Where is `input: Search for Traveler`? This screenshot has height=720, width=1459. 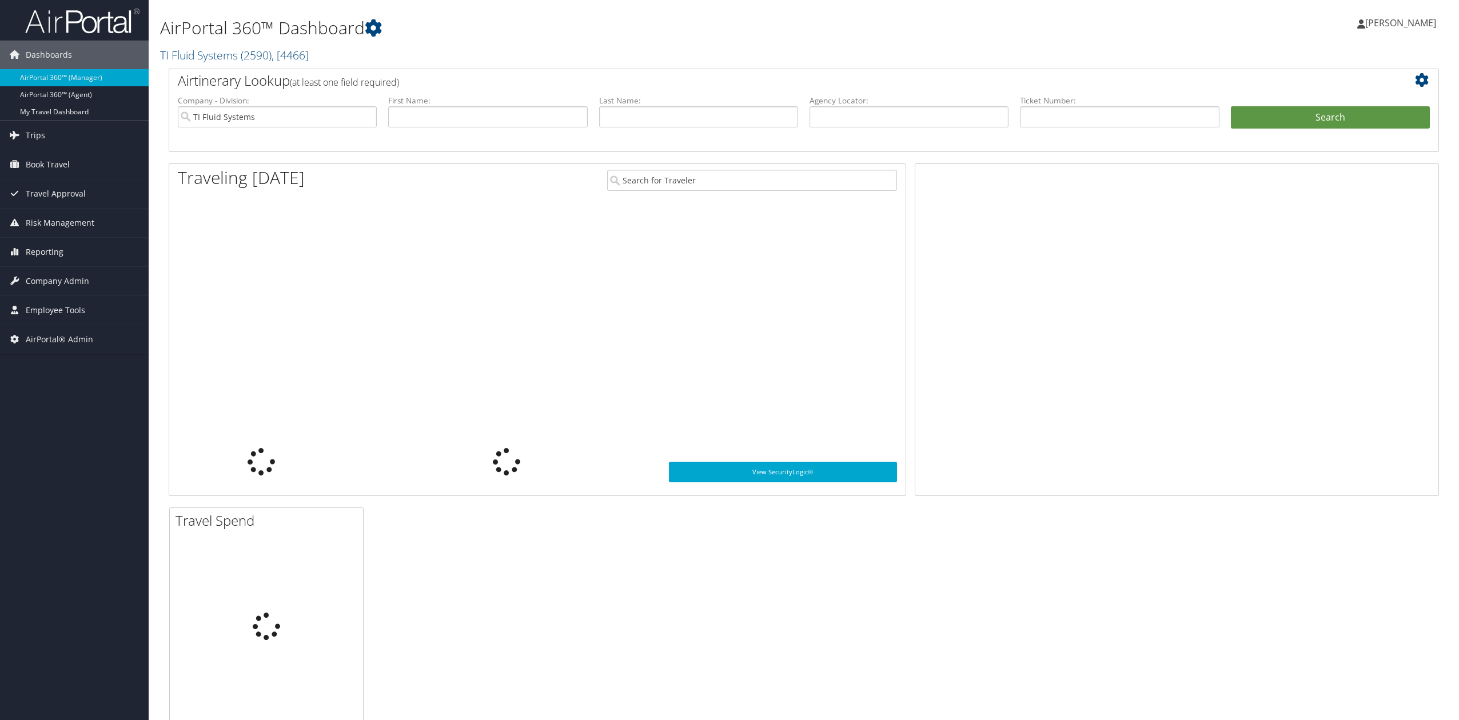
input: Search for Traveler is located at coordinates (752, 180).